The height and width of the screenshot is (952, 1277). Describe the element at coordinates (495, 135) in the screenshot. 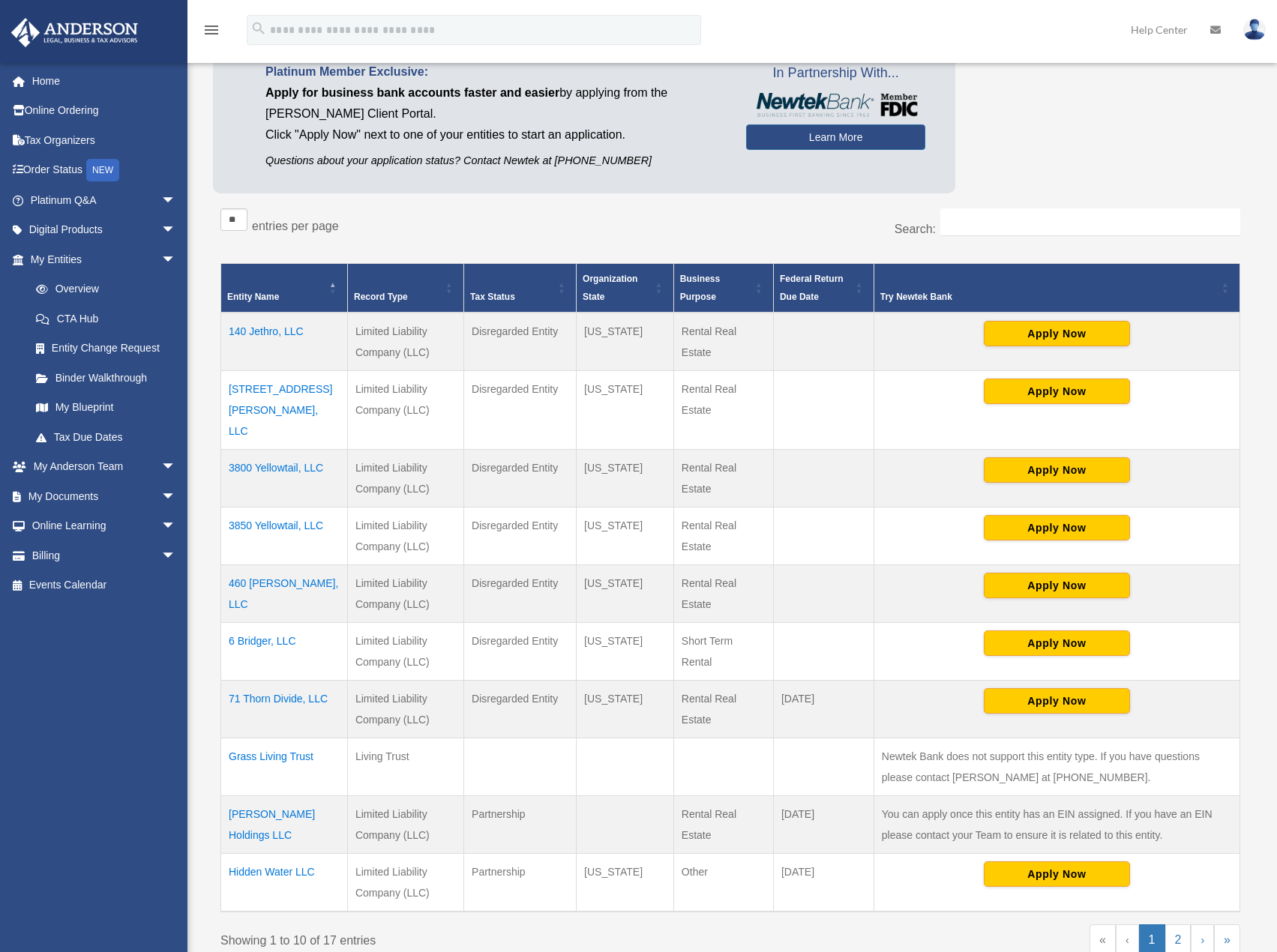

I see `p: Click "Apply Now" next to one of your entities to start an application.` at that location.